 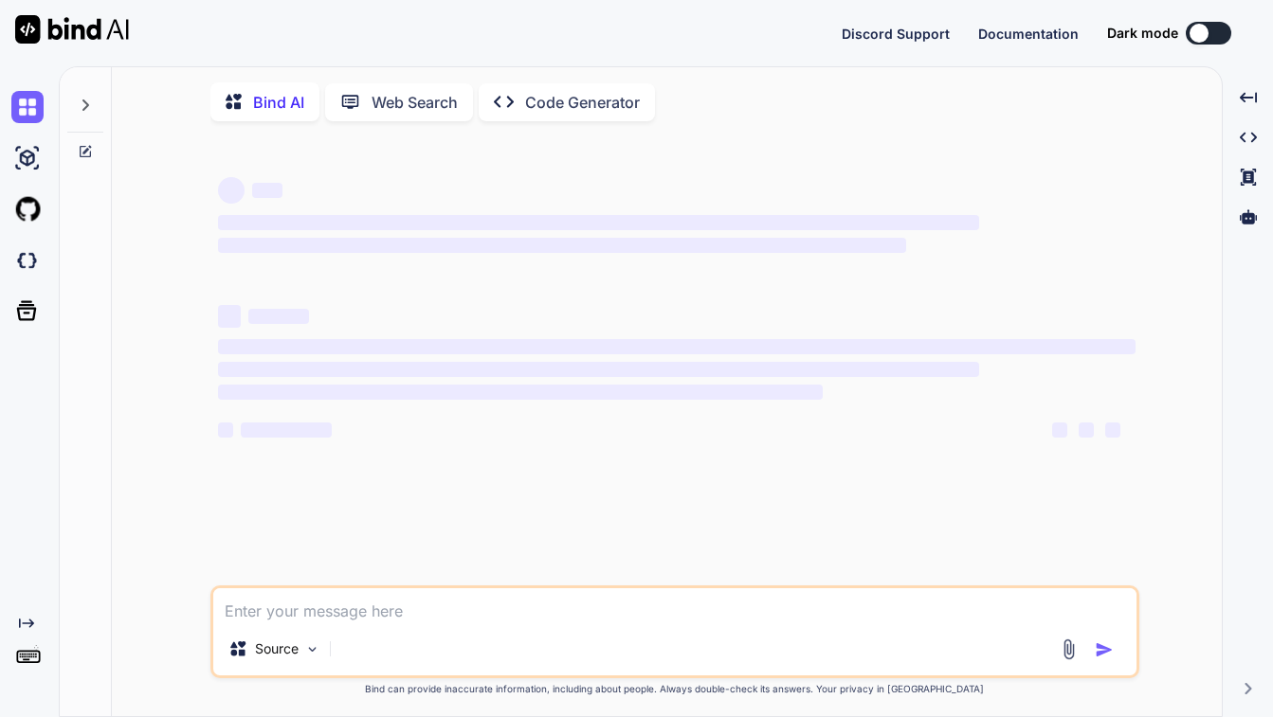 What do you see at coordinates (27, 158) in the screenshot?
I see `img: ai-studio` at bounding box center [27, 158].